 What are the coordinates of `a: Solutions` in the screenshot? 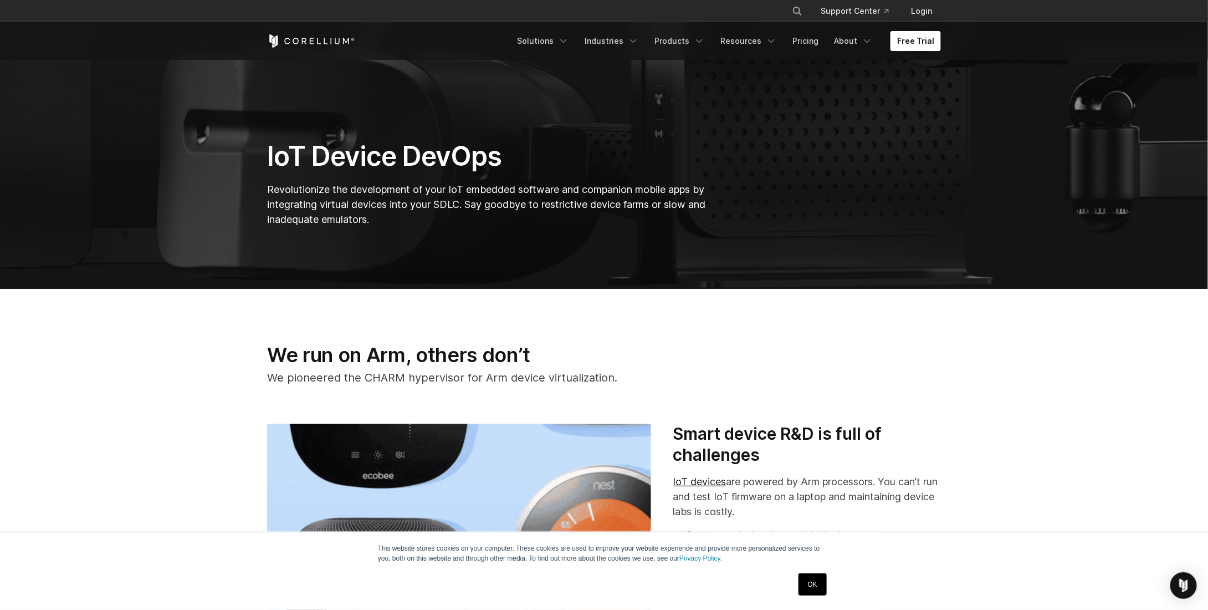 It's located at (543, 41).